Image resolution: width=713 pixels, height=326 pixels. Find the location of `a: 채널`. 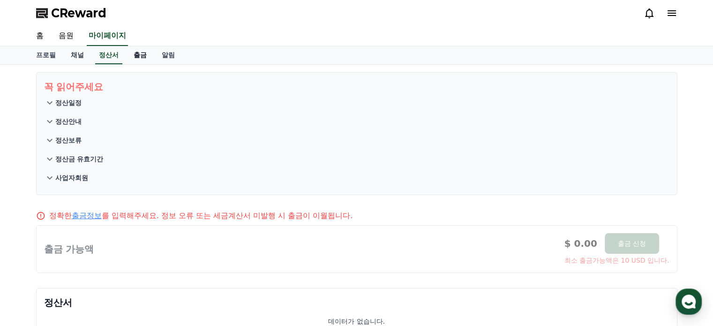

a: 채널 is located at coordinates (77, 55).